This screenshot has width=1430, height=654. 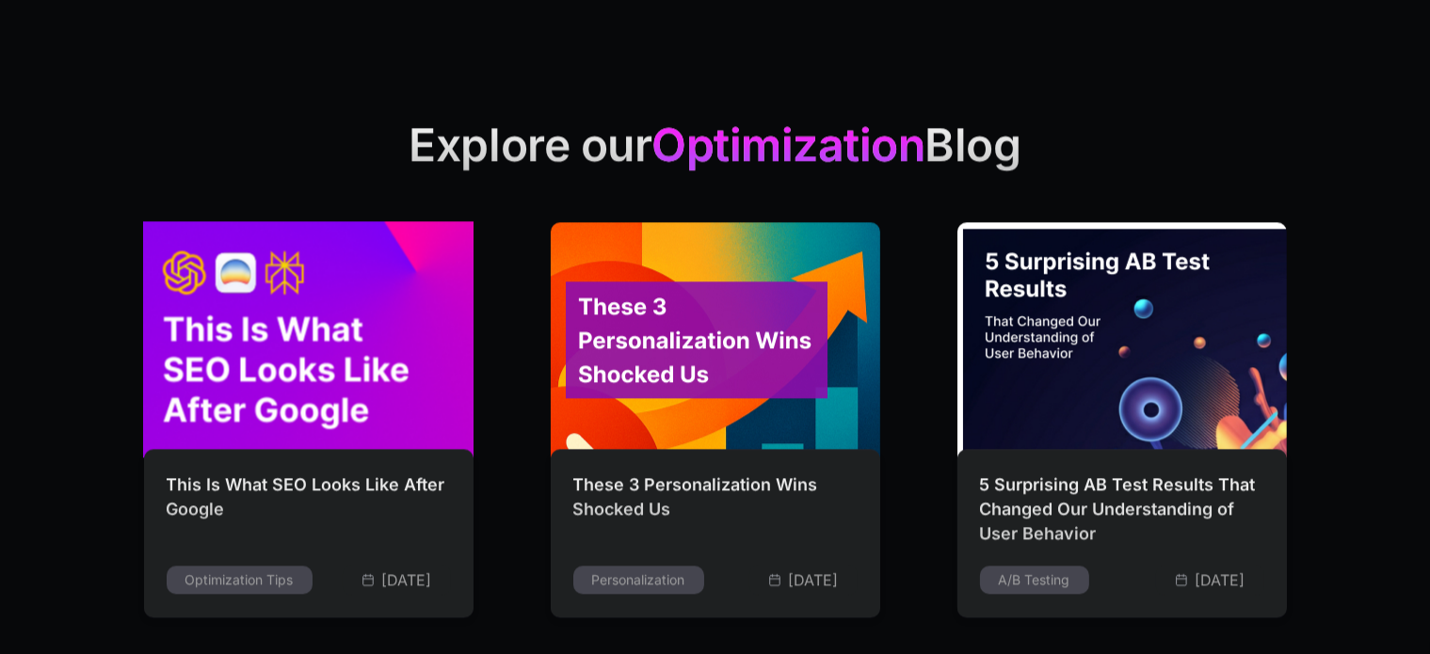 What do you see at coordinates (309, 497) in the screenshot?
I see `h6: This Is What SEO Looks Like After Google` at bounding box center [309, 497].